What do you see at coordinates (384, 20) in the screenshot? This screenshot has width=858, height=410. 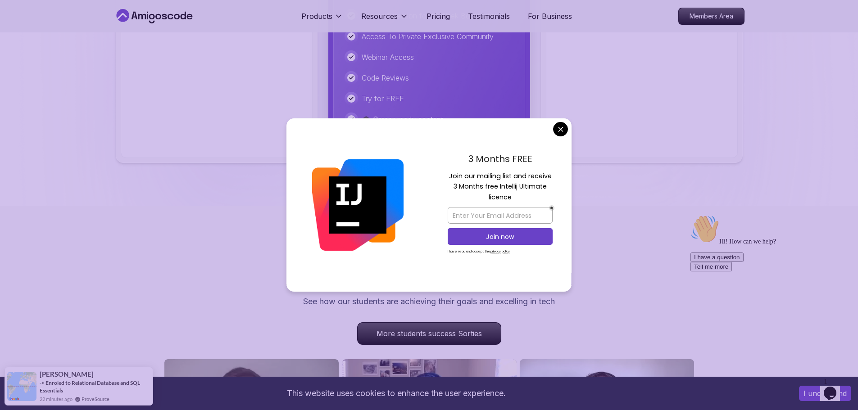 I see `button: Resources` at bounding box center [384, 20].